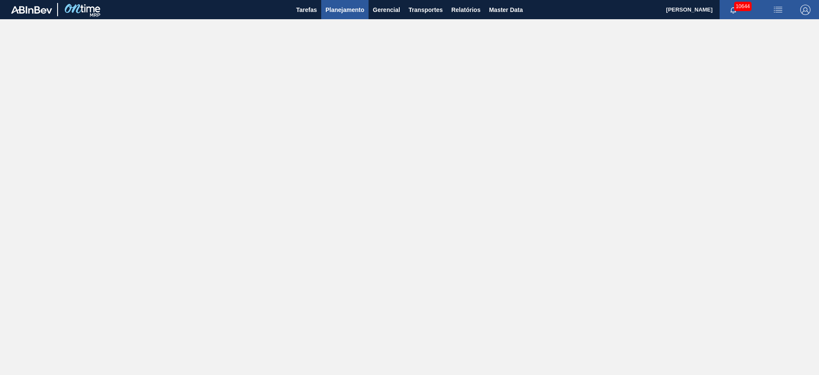 This screenshot has width=819, height=375. What do you see at coordinates (743, 6) in the screenshot?
I see `span: 10644` at bounding box center [743, 6].